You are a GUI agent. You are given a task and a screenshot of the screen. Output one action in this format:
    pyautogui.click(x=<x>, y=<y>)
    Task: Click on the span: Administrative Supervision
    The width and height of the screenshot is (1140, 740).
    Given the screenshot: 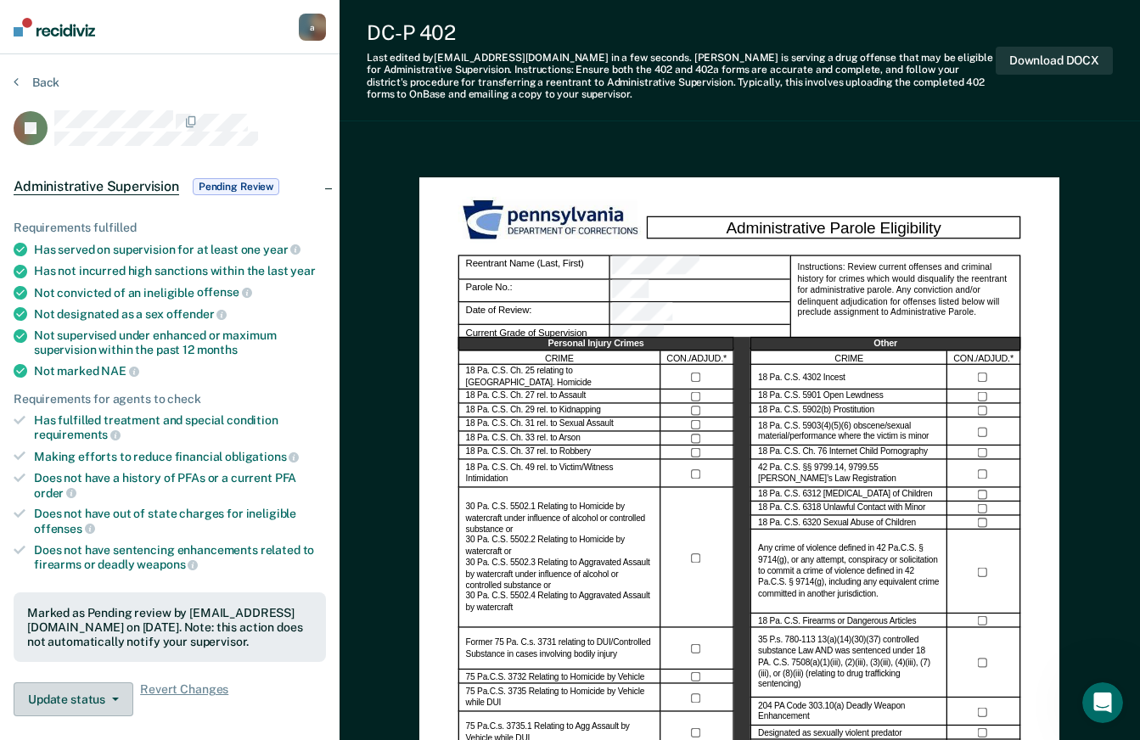 What is the action you would take?
    pyautogui.click(x=96, y=187)
    